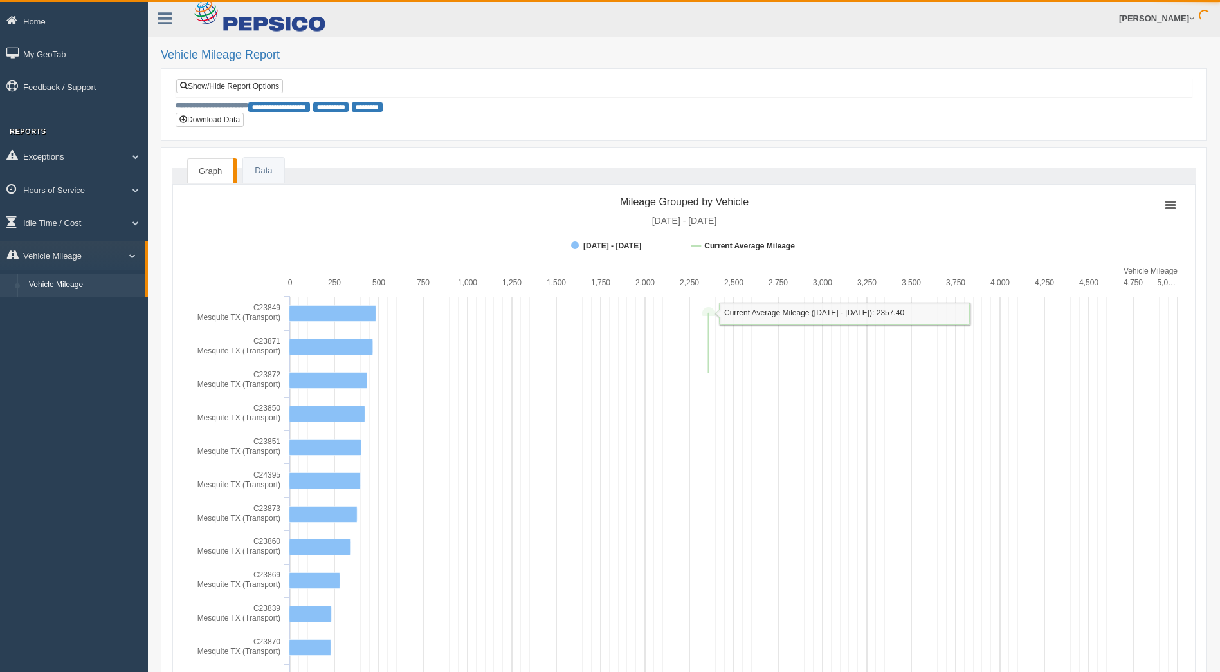  I want to click on tspan: C23851, so click(267, 441).